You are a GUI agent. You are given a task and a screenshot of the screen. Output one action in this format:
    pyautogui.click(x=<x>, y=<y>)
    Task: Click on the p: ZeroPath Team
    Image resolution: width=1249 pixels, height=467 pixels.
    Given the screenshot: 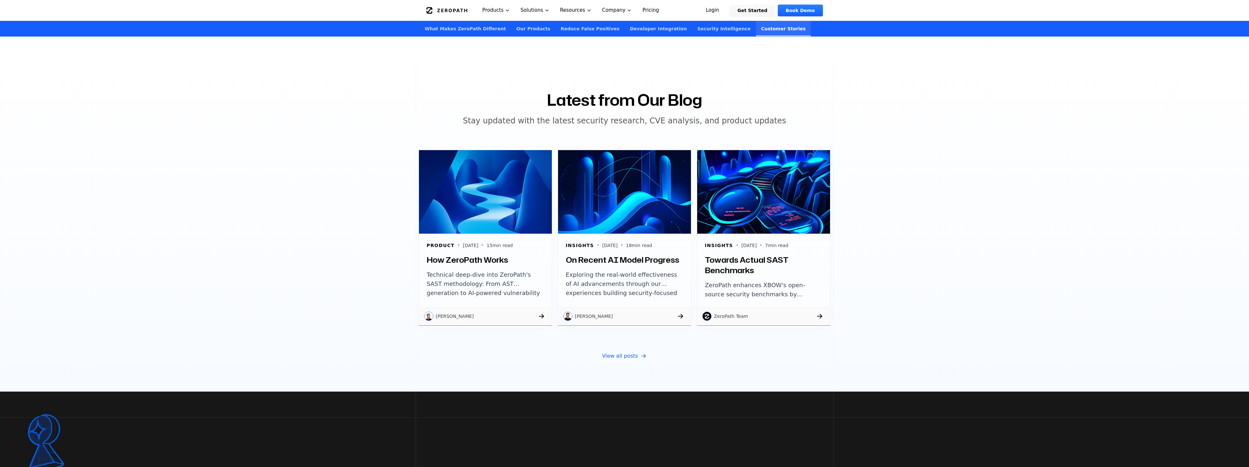 What is the action you would take?
    pyautogui.click(x=731, y=317)
    